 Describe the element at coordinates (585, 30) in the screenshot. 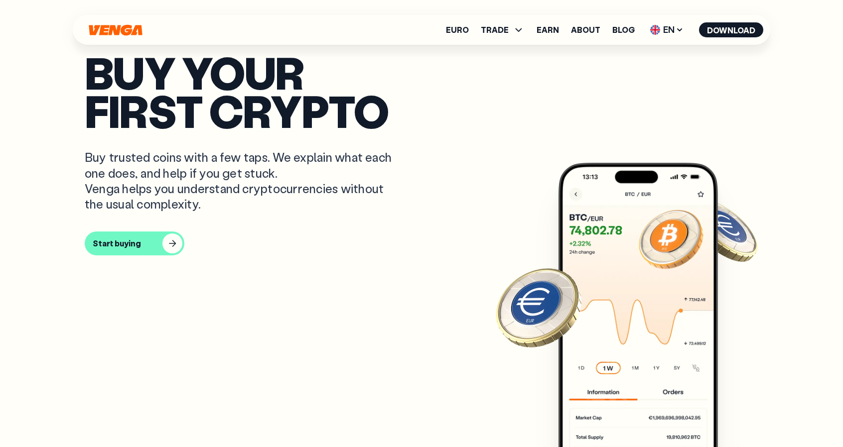

I see `a: About` at that location.